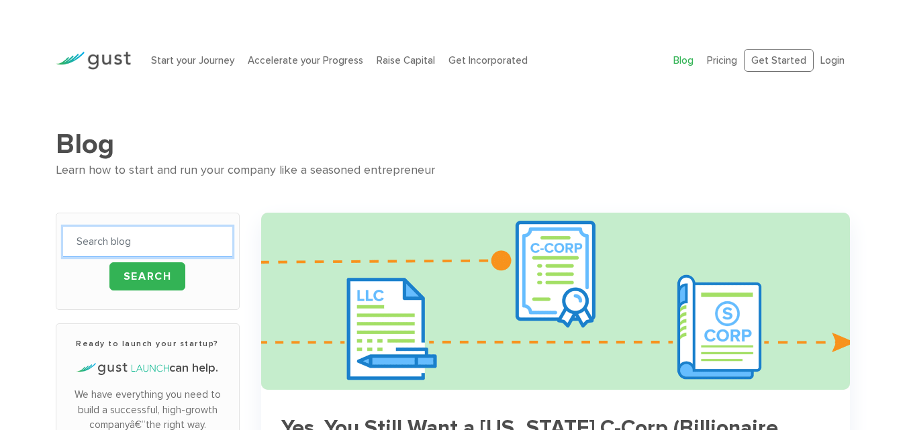 This screenshot has width=907, height=430. What do you see at coordinates (454, 144) in the screenshot?
I see `h1: Blog` at bounding box center [454, 144].